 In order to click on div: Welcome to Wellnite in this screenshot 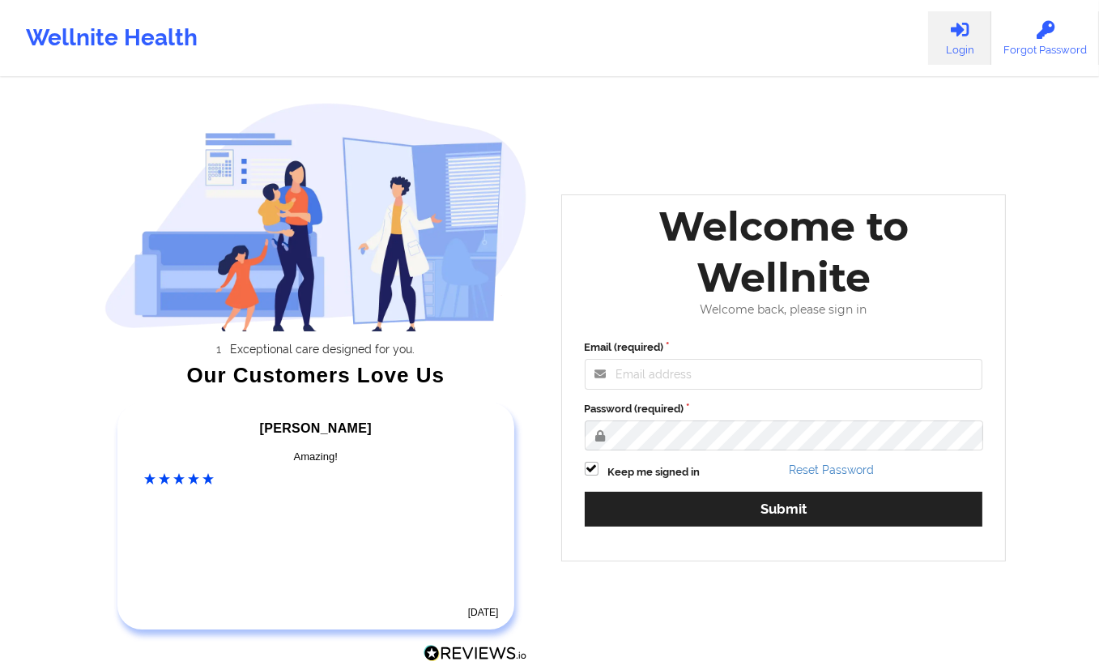, I will do `click(784, 252)`.